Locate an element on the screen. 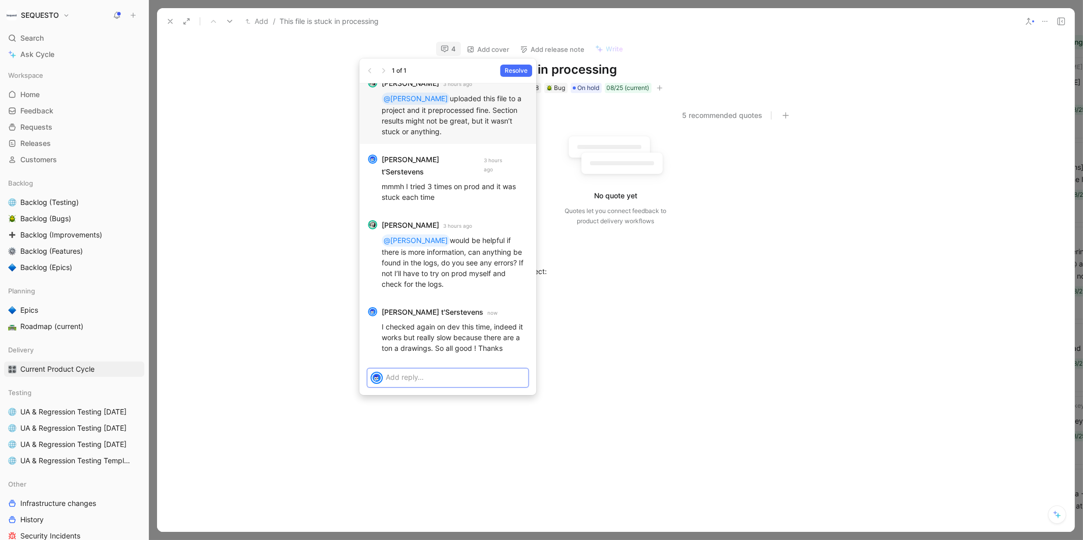  p: mmmh I tried 3 times on prod and it was stuck each time is located at coordinates (455, 192).